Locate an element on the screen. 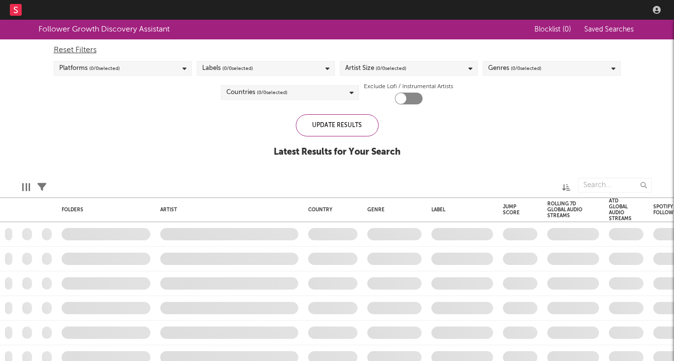 The image size is (674, 361). div: Filters is located at coordinates (42, 187).